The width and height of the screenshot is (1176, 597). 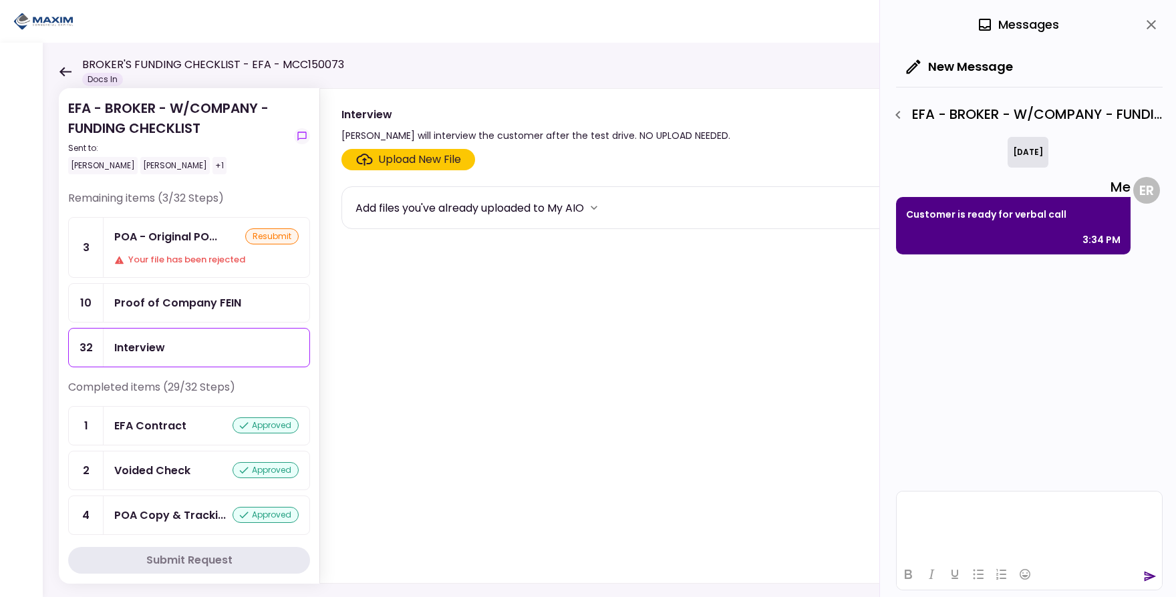 What do you see at coordinates (272, 236) in the screenshot?
I see `div: resubmit` at bounding box center [272, 236].